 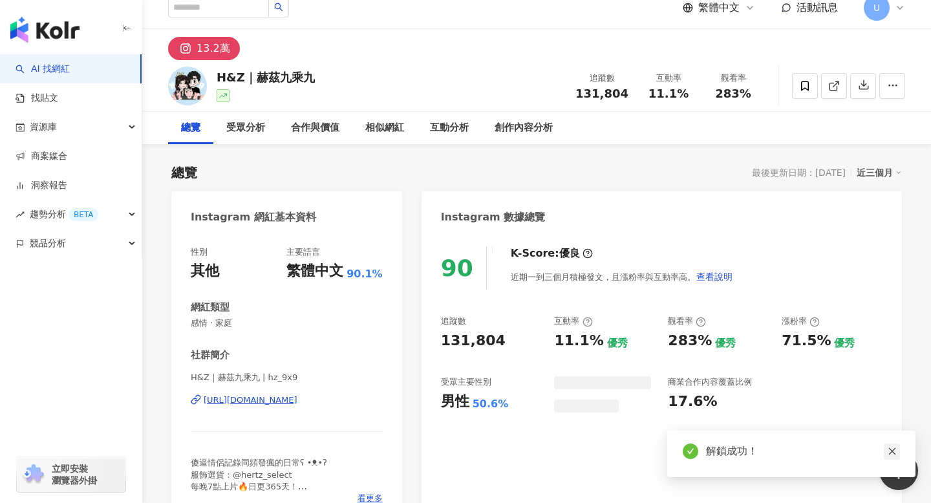 What do you see at coordinates (491, 404) in the screenshot?
I see `div: 50.6%` at bounding box center [491, 404].